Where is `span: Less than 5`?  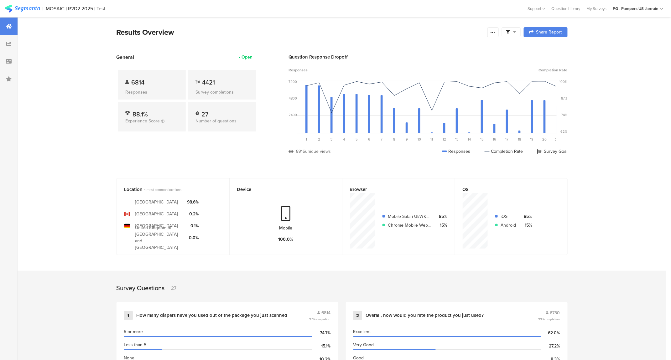
span: Less than 5 is located at coordinates (135, 345).